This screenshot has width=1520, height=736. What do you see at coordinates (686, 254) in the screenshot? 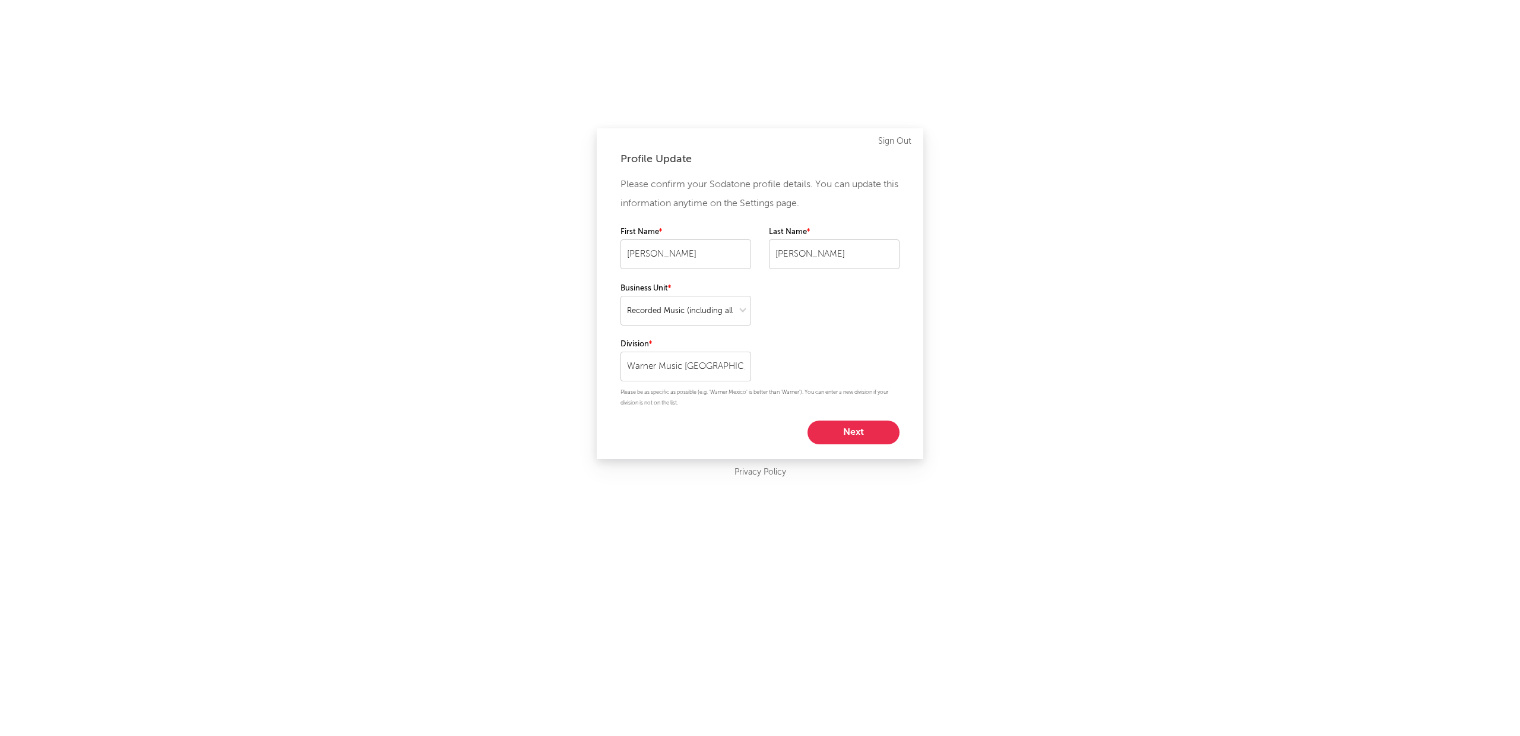
I see `input: Your first name` at bounding box center [686, 254].